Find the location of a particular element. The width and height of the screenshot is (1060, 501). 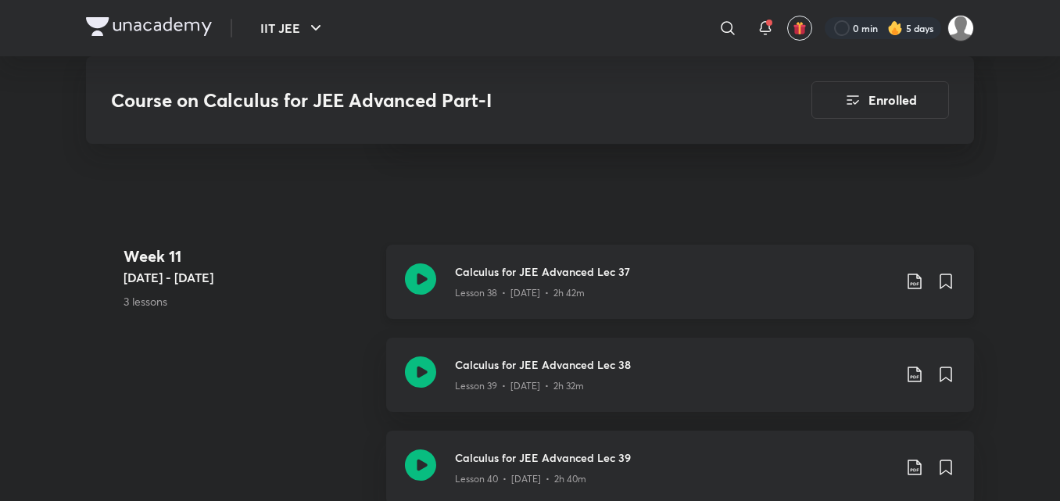

img: Shravan is located at coordinates (961, 28).